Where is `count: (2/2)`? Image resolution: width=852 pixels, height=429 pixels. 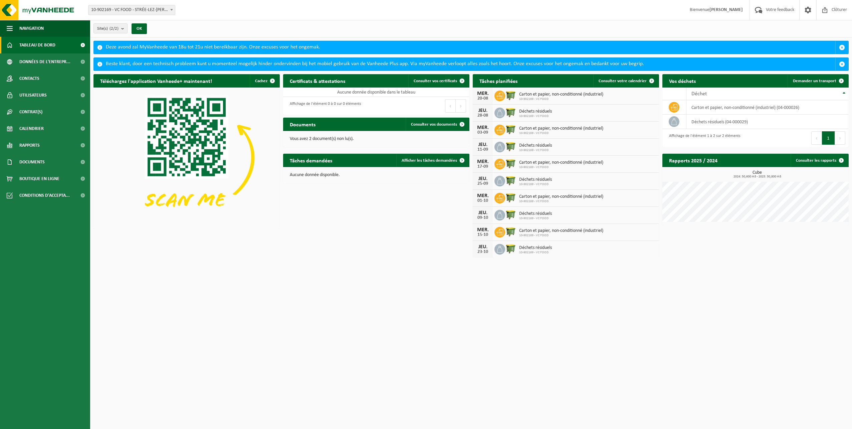 count: (2/2) is located at coordinates (114, 28).